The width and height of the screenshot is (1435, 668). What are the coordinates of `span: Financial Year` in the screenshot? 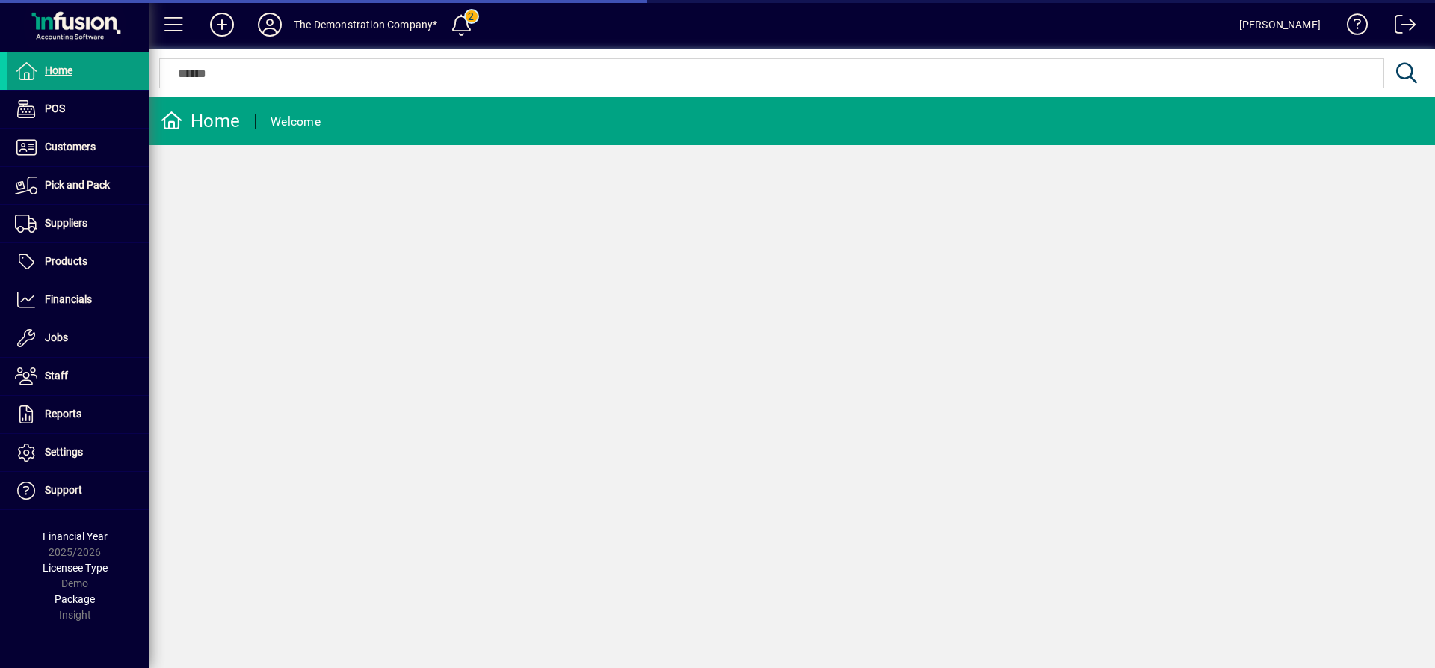 It's located at (75, 536).